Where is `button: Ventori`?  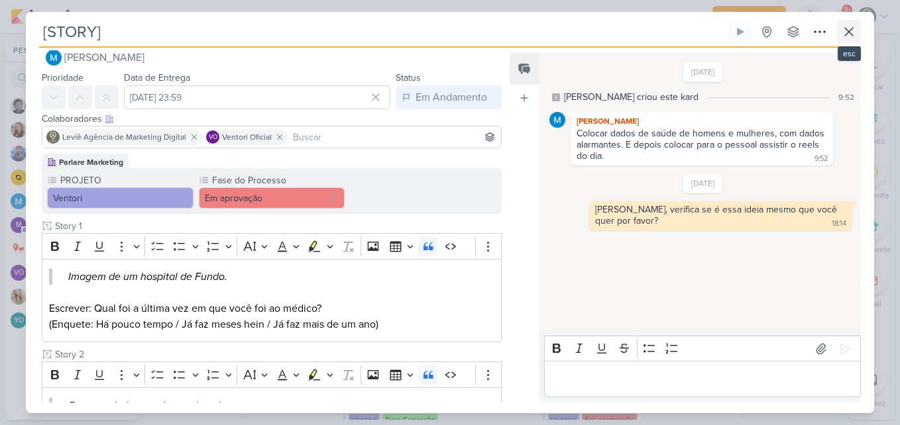 button: Ventori is located at coordinates (120, 198).